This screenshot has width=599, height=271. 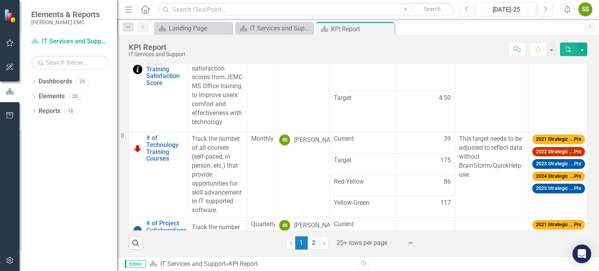 What do you see at coordinates (363, 203) in the screenshot?
I see `span: Yellow-Green` at bounding box center [363, 203].